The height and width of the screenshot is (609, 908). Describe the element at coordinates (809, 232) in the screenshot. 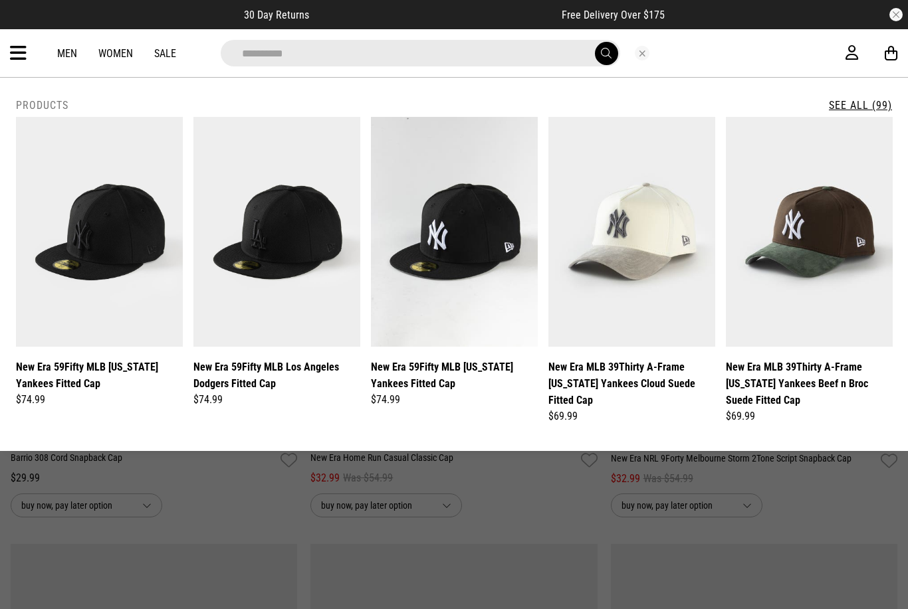

I see `img: New Era Mlb 39thirty A-frame New York Yankees Beef N Broc Suede Fitted Cap in Brown` at that location.